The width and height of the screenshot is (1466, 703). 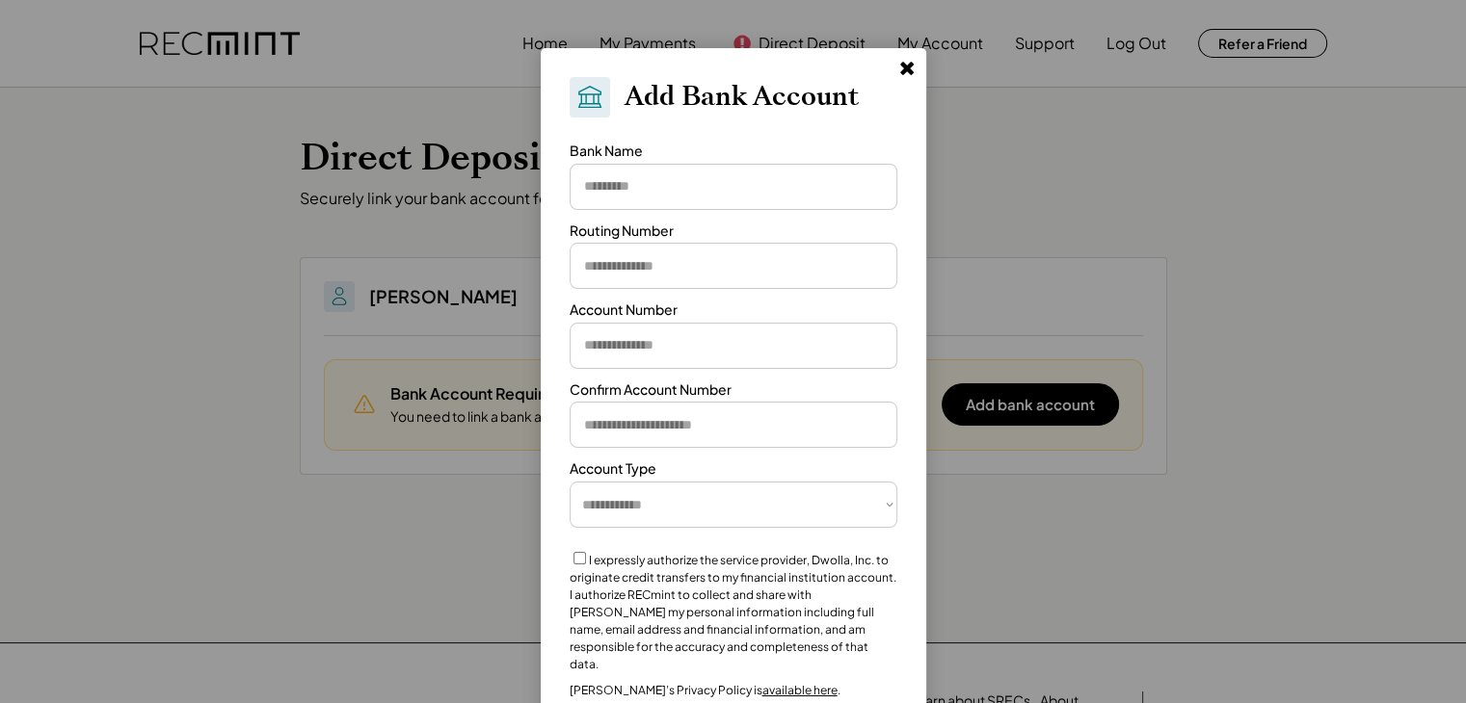 I want to click on div: Account Number, so click(x=623, y=310).